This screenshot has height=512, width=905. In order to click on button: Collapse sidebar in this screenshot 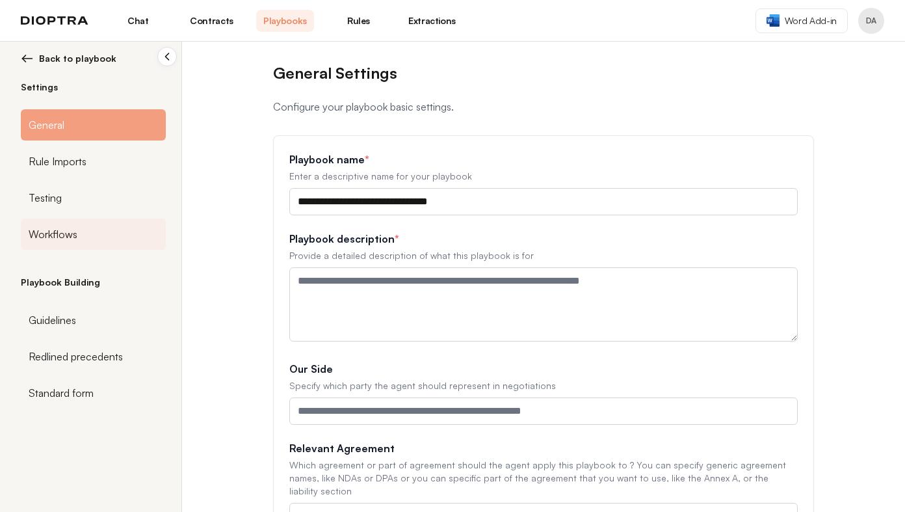, I will do `click(167, 57)`.